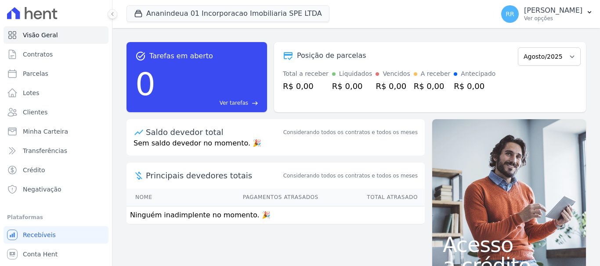  Describe the element at coordinates (208, 103) in the screenshot. I see `a: Ver tarefas east` at that location.